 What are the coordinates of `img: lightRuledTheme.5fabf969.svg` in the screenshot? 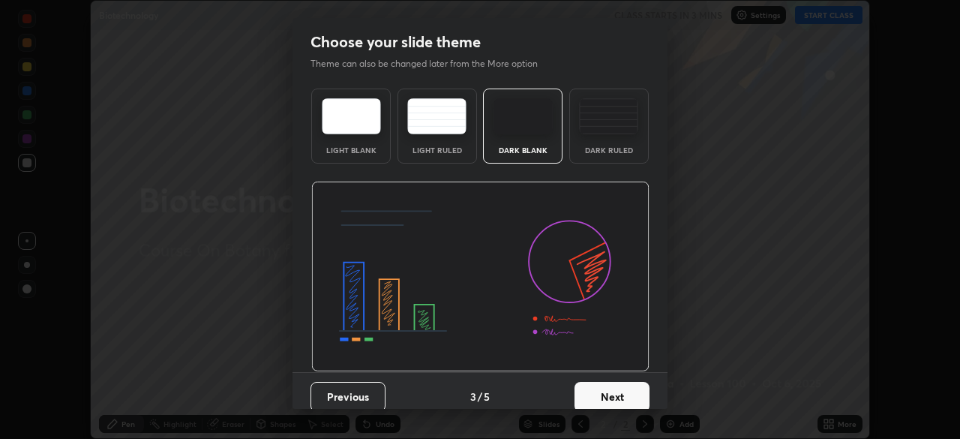 It's located at (436, 116).